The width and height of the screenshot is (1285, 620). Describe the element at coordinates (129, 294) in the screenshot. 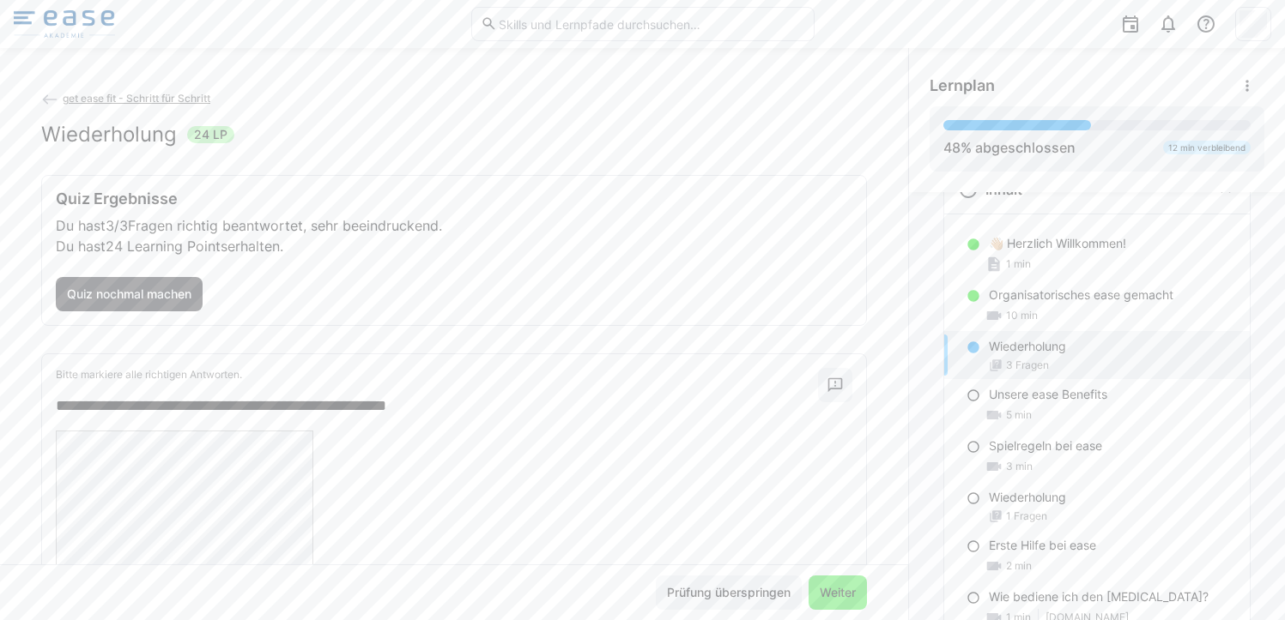

I see `span: Quiz nochmal machen` at that location.